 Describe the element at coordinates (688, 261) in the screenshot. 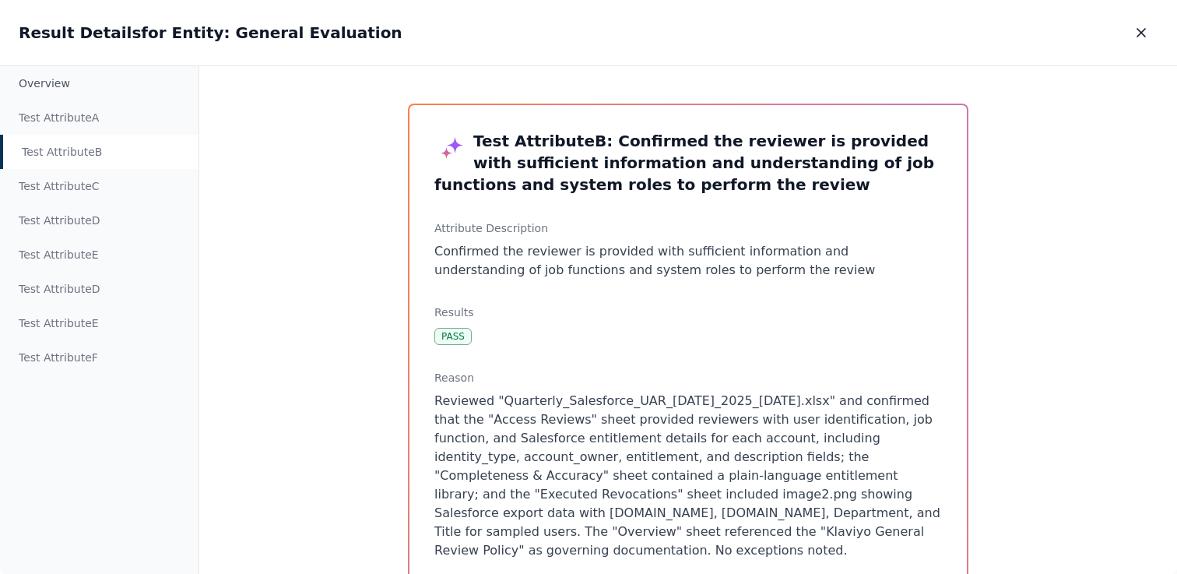

I see `p: Confirmed the reviewer is provided with sufficient information and understanding of job functions...` at that location.